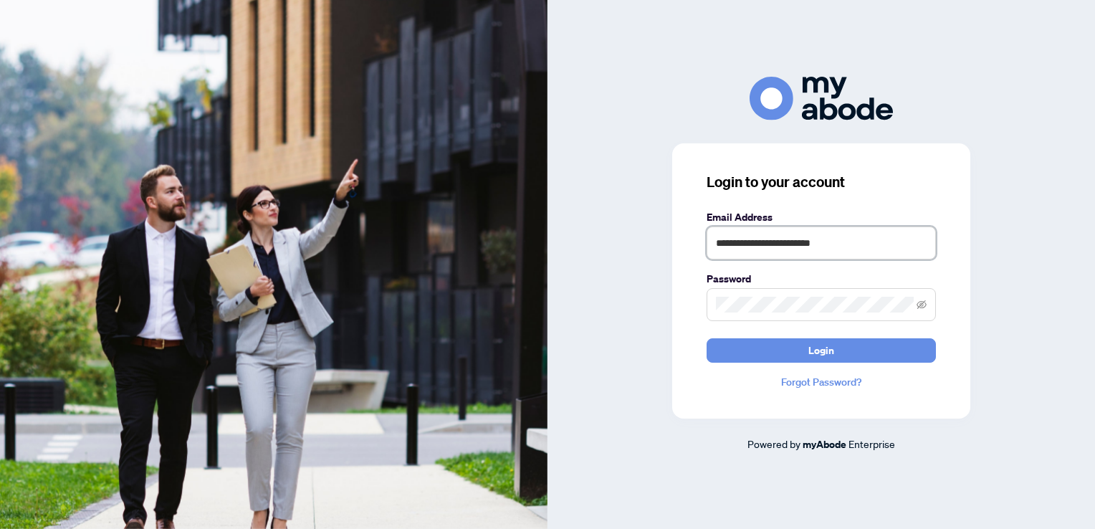 This screenshot has width=1095, height=529. Describe the element at coordinates (821, 350) in the screenshot. I see `button: Login` at that location.